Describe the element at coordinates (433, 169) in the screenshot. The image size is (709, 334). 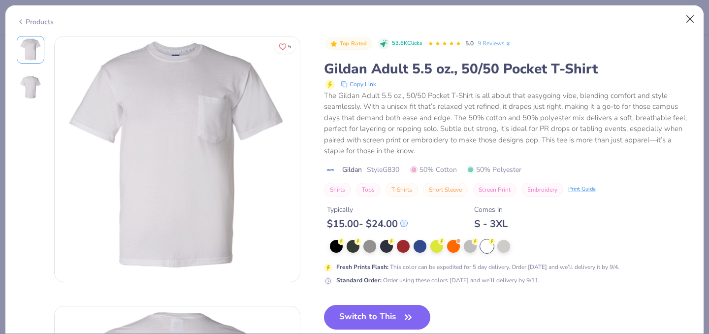
I see `span: 50% Cotton` at that location.